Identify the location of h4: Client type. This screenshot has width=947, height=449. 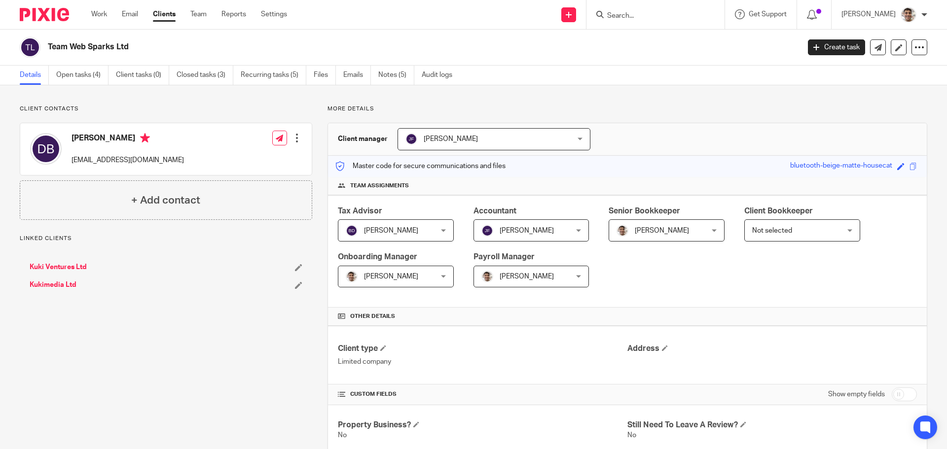
(482, 349).